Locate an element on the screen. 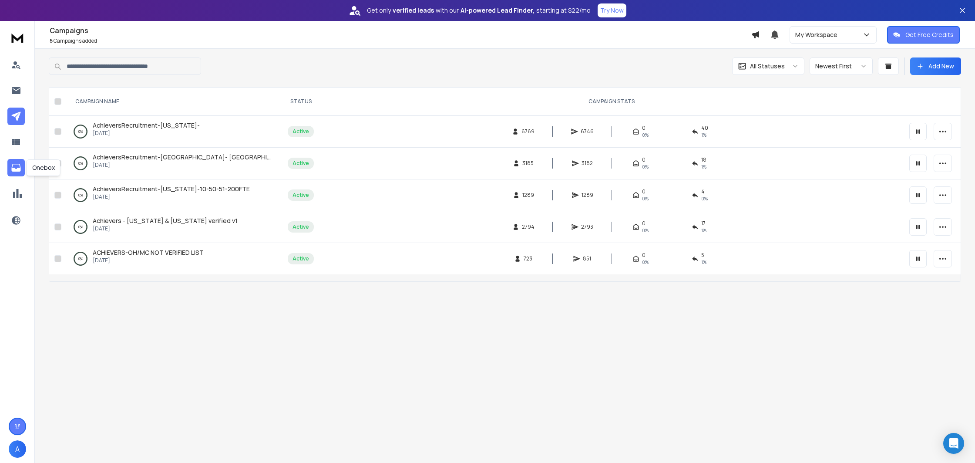  span: 17 is located at coordinates (703, 223).